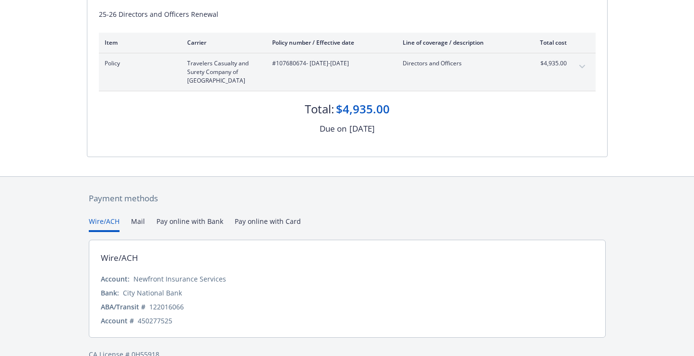 This screenshot has height=356, width=694. Describe the element at coordinates (319, 109) in the screenshot. I see `div: Total:` at that location.